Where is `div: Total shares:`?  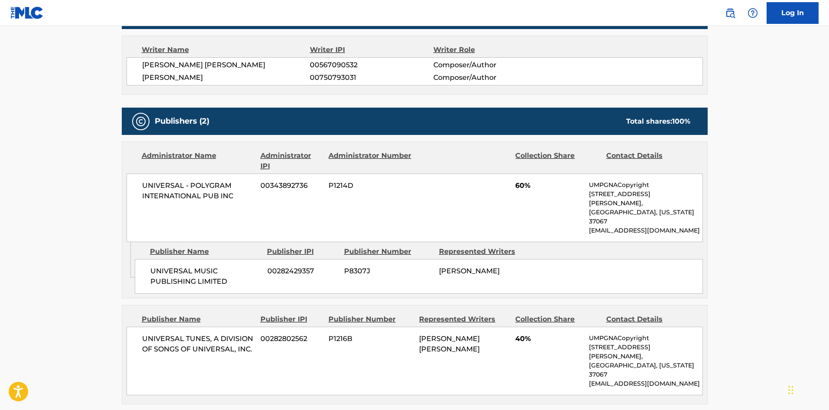
div: Total shares: is located at coordinates (659, 121).